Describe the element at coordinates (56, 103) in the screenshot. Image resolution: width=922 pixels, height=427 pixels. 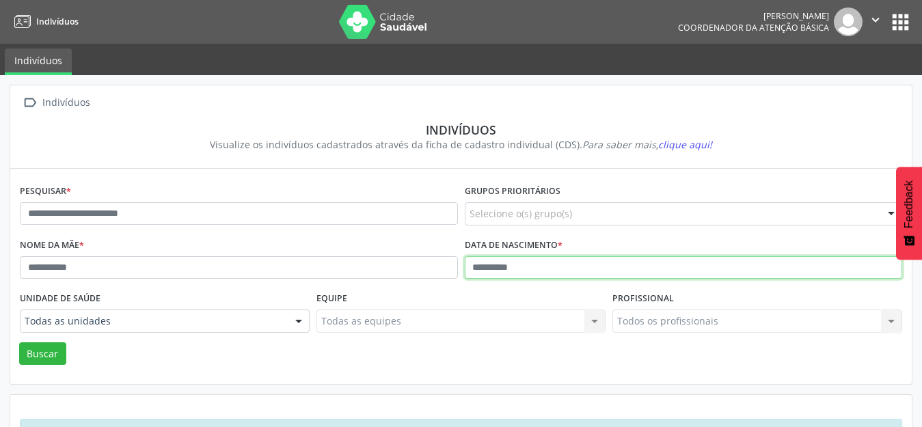
I see `a:  Indivíduos` at that location.